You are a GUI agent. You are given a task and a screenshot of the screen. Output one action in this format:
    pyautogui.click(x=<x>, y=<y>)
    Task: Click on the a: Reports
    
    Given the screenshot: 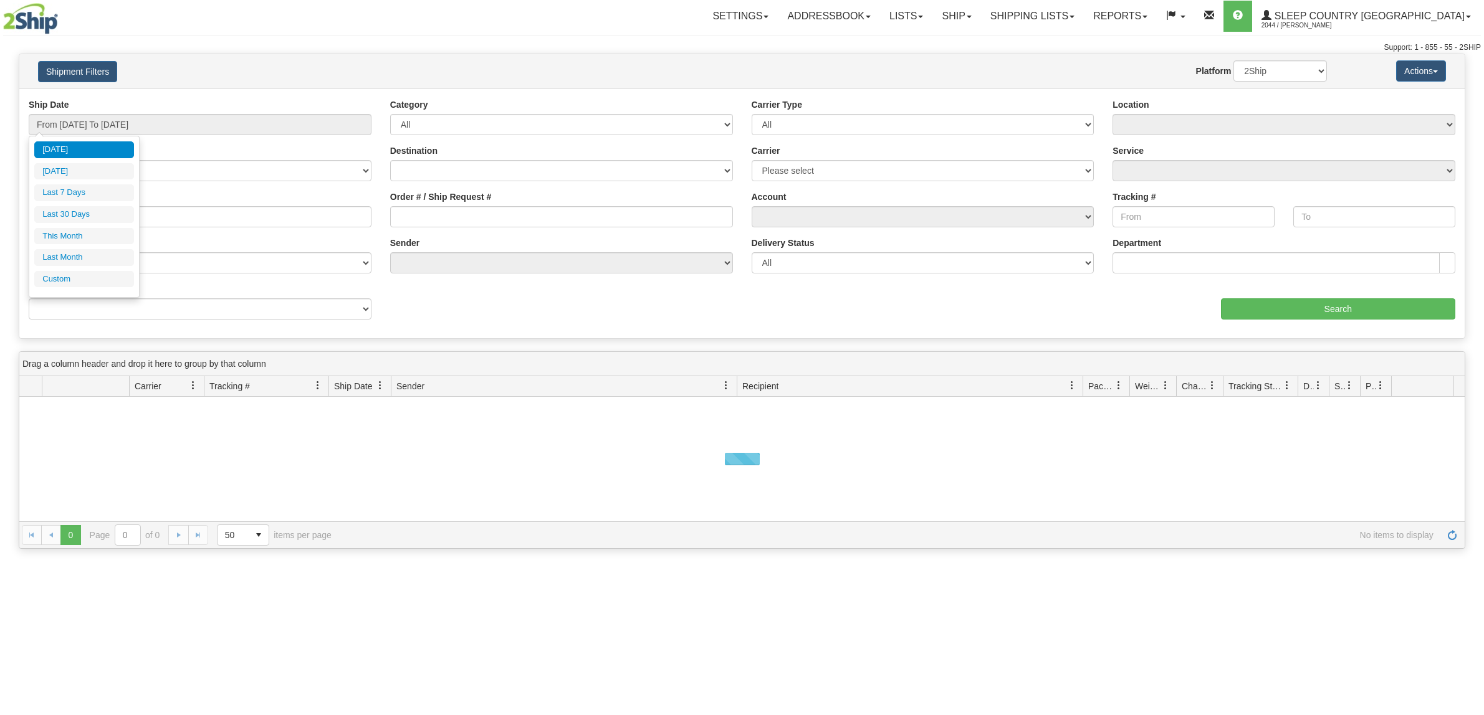 What is the action you would take?
    pyautogui.click(x=1120, y=16)
    